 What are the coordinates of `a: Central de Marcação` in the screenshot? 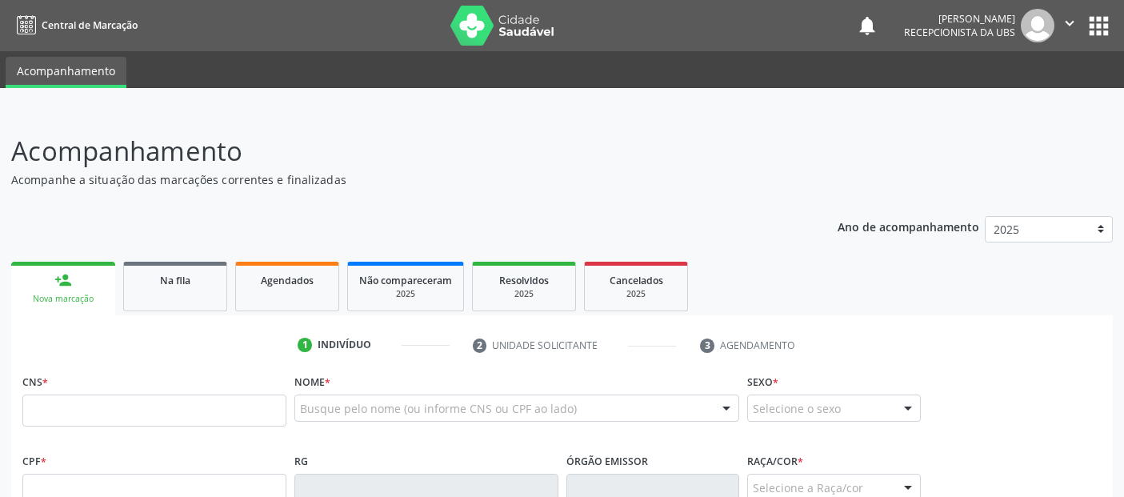 It's located at (74, 25).